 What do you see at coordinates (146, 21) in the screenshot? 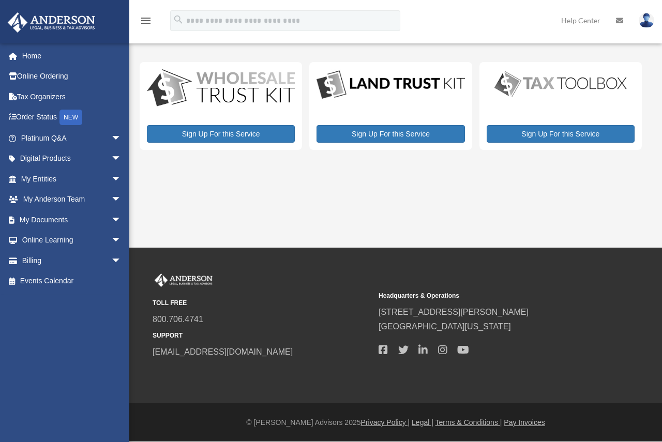
I see `i: menu` at bounding box center [146, 21].